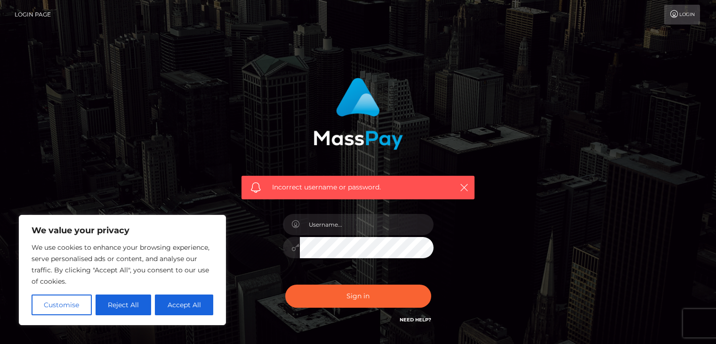 This screenshot has height=344, width=716. I want to click on button: Sign in, so click(358, 296).